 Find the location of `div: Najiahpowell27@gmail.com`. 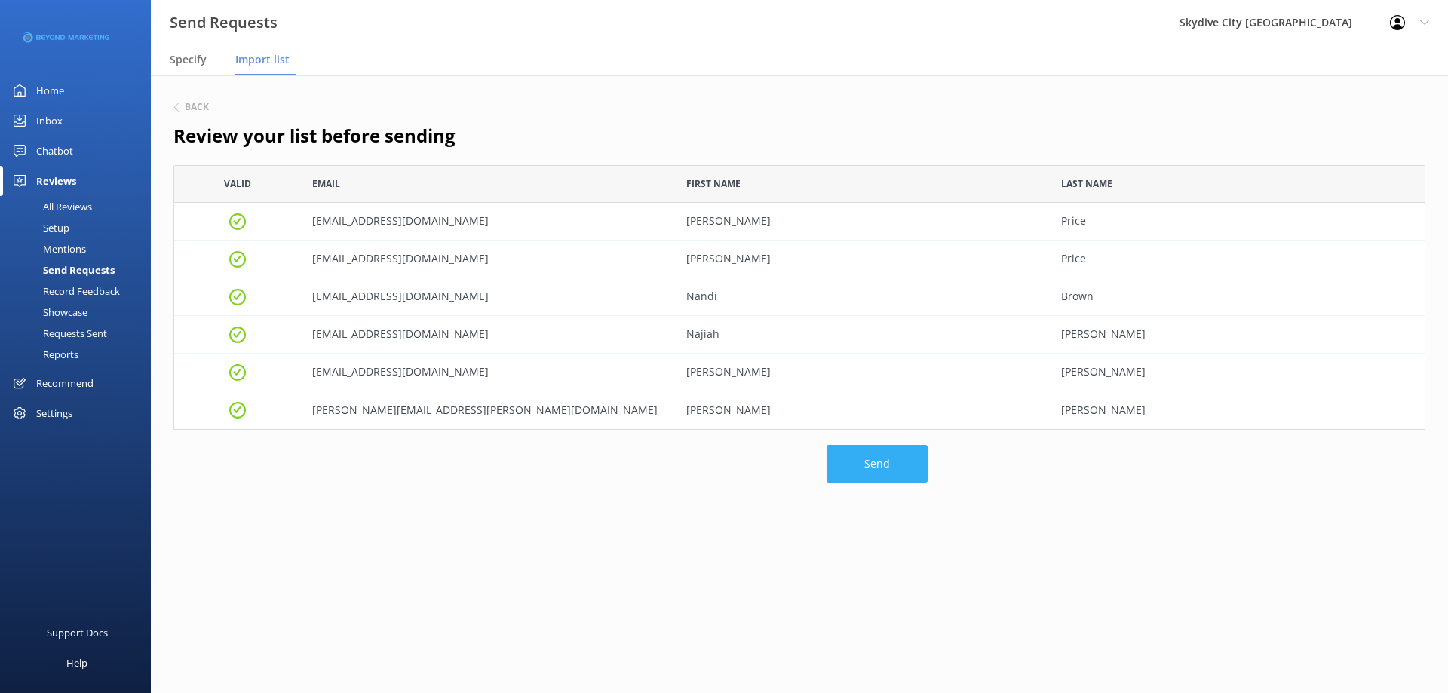

div: Najiahpowell27@gmail.com is located at coordinates (488, 335).